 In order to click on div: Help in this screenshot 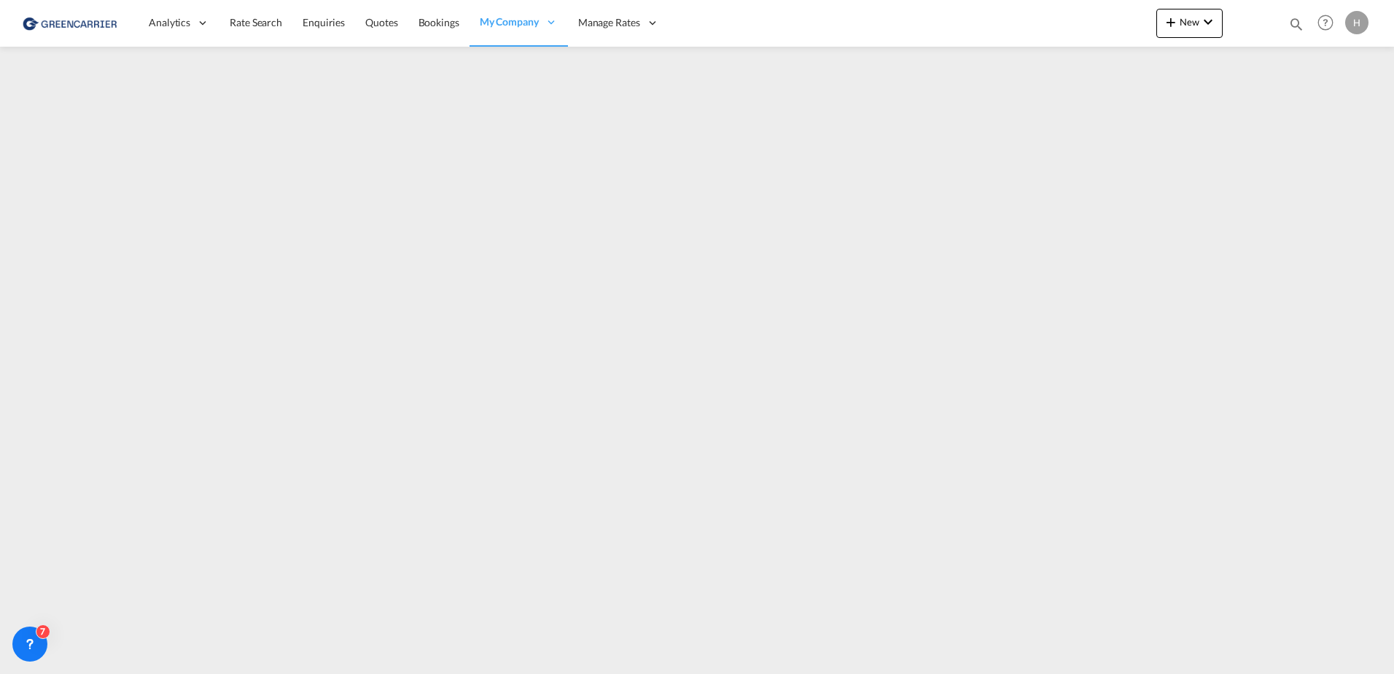, I will do `click(1329, 23)`.